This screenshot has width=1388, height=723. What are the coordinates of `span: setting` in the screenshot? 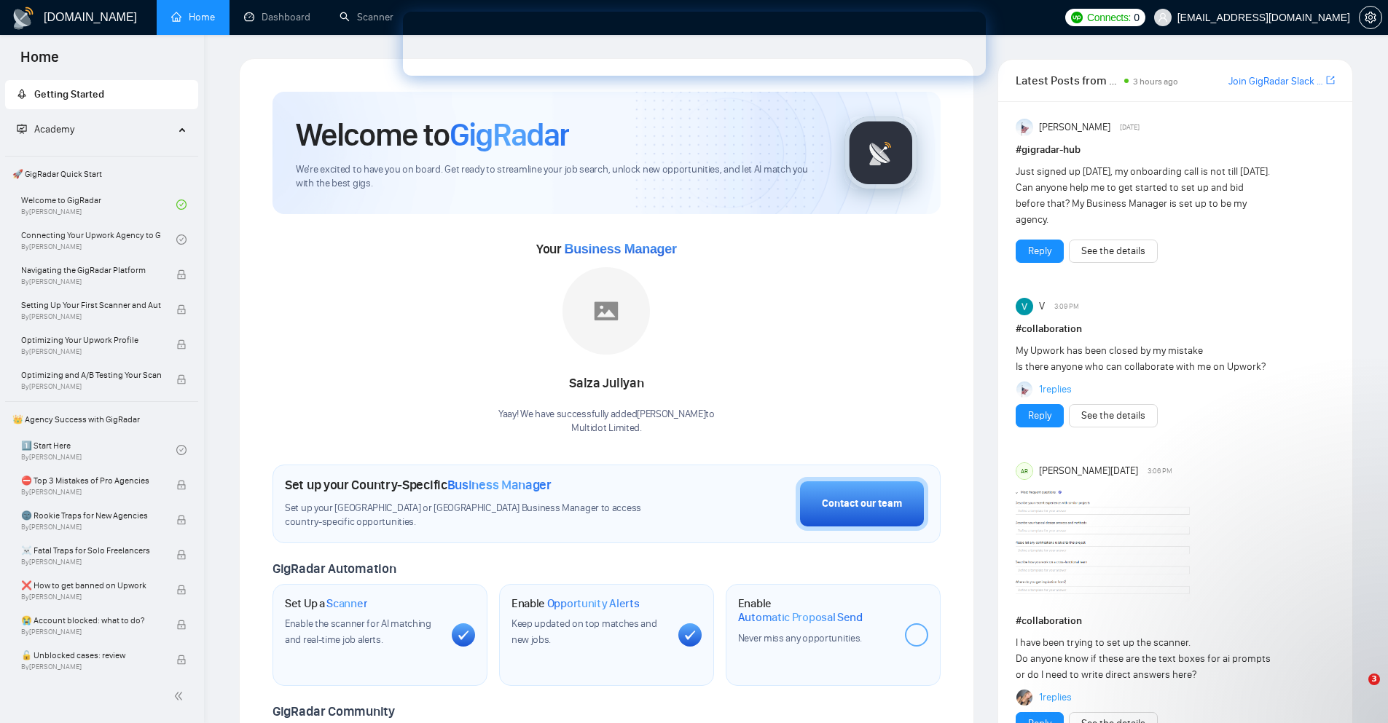 It's located at (1370, 17).